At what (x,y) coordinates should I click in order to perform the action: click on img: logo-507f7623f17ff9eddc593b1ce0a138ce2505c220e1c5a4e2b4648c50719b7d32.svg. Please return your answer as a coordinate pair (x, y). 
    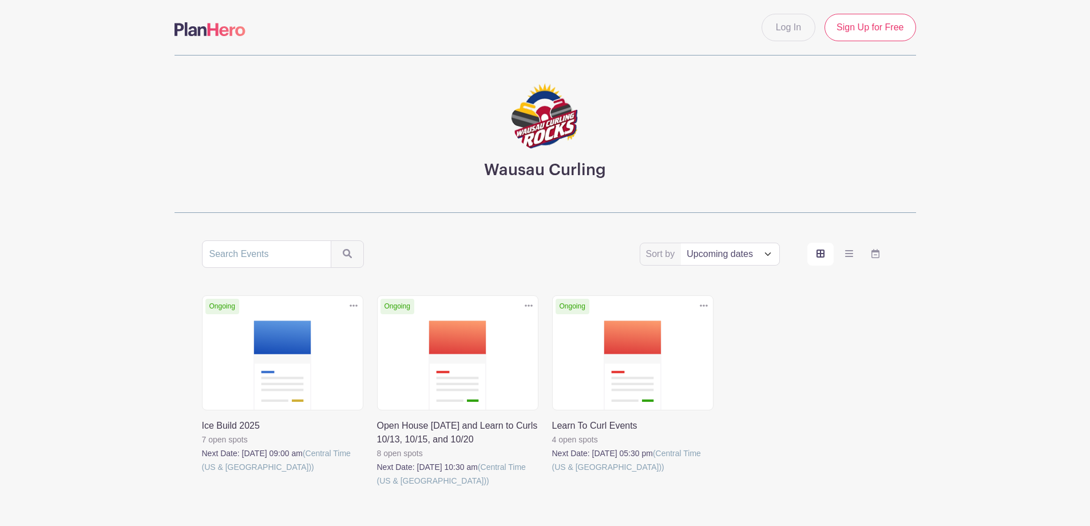
    Looking at the image, I should click on (210, 29).